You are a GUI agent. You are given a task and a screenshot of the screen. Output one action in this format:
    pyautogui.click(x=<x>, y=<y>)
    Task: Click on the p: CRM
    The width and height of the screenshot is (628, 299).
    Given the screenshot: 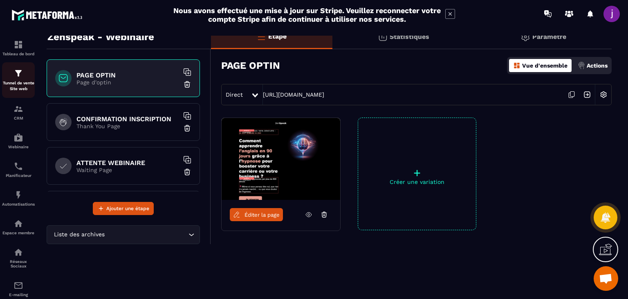 What is the action you would take?
    pyautogui.click(x=18, y=118)
    